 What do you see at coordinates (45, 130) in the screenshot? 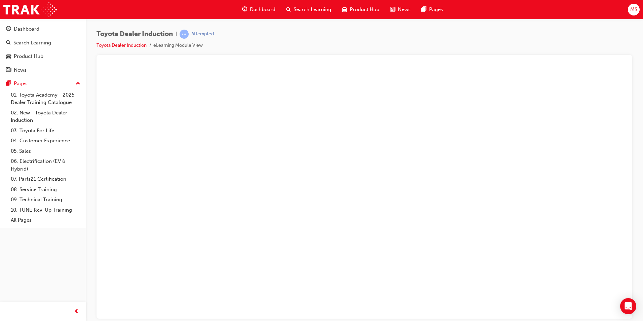
I see `a: 03. Toyota For Life` at bounding box center [45, 130].